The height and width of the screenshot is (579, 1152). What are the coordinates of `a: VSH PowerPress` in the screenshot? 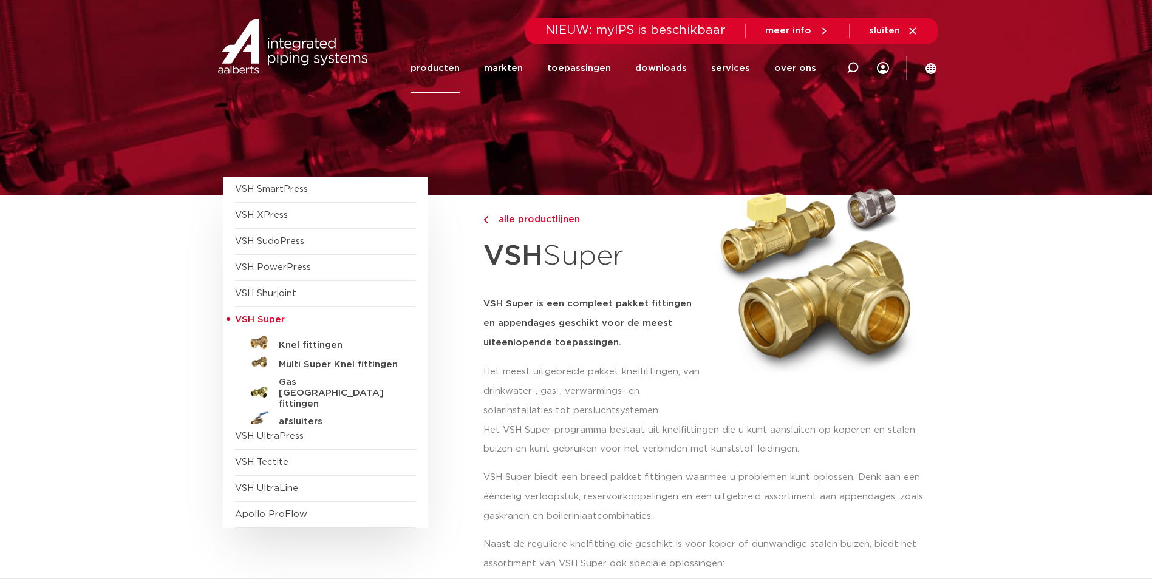 It's located at (273, 267).